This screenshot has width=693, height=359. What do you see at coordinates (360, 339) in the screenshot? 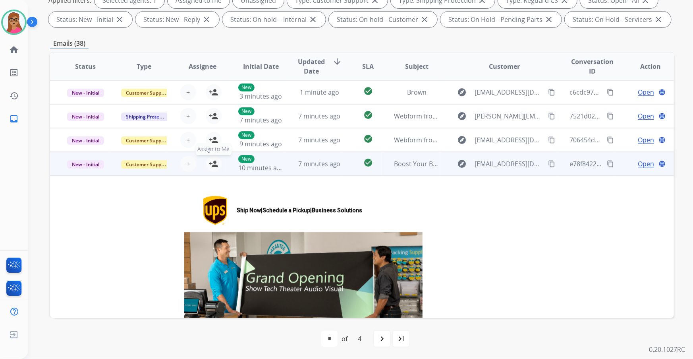
I see `div: 4` at bounding box center [360, 339].